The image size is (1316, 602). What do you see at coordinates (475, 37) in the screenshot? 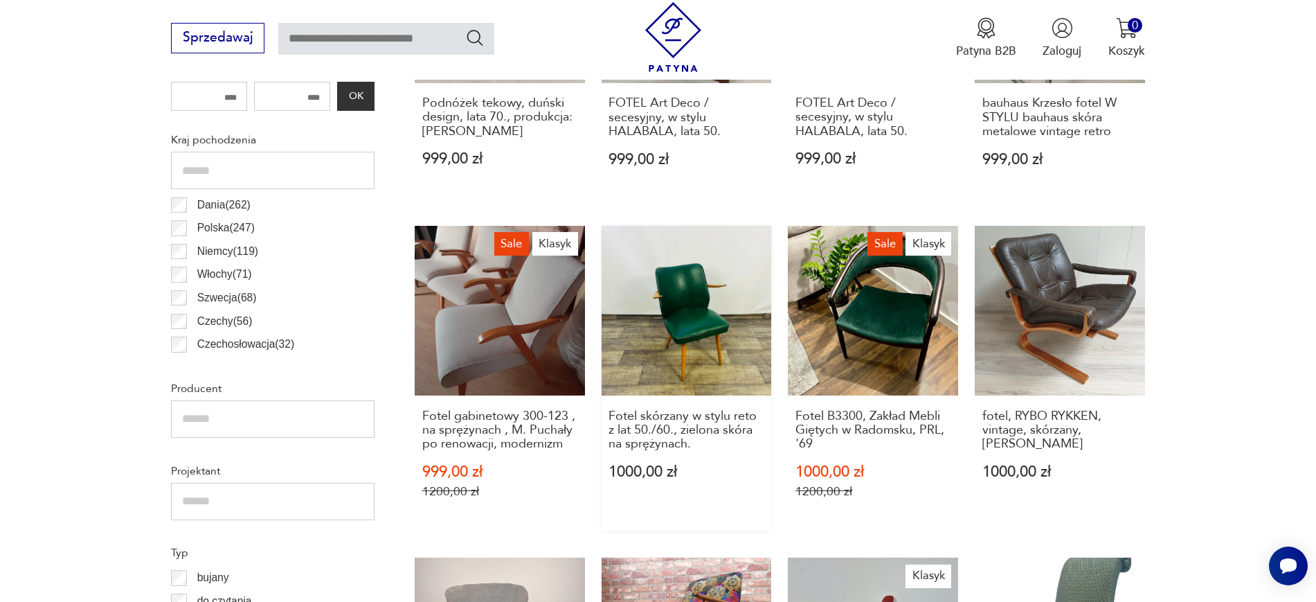
I see `button: Szukaj` at bounding box center [475, 37].